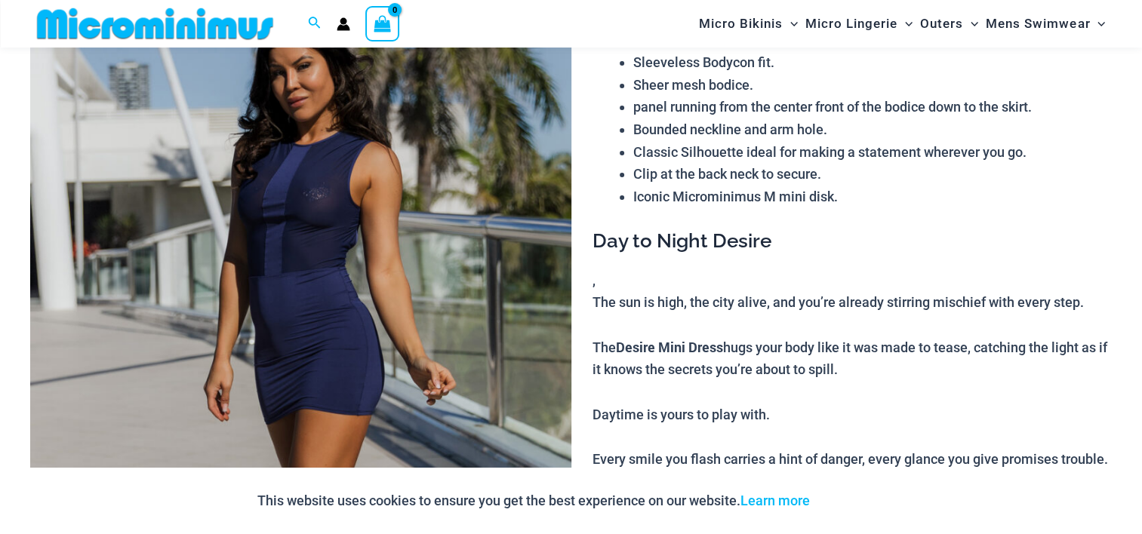 This screenshot has height=534, width=1142. I want to click on span: Micro Lingerie, so click(851, 23).